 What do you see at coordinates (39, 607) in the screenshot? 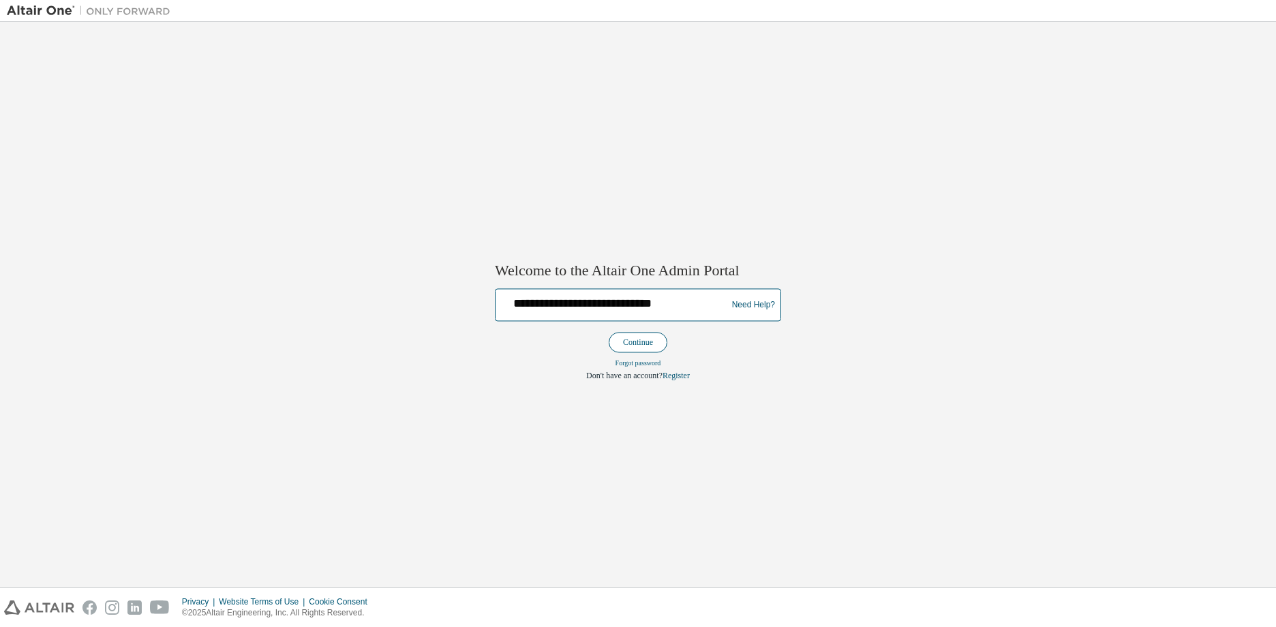
I see `img: altair_logo.svg` at bounding box center [39, 607].